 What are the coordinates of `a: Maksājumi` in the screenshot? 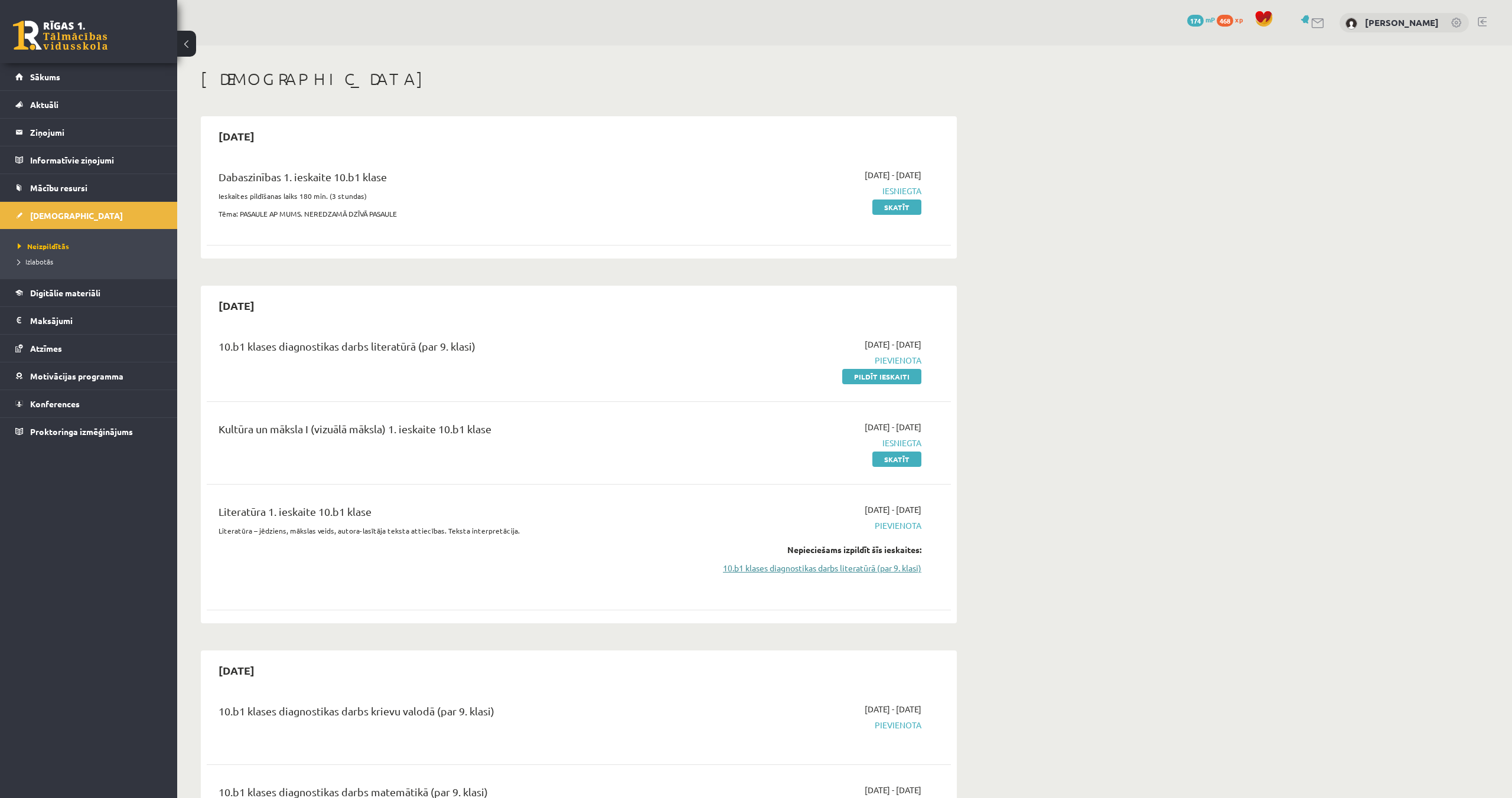 It's located at (88, 320).